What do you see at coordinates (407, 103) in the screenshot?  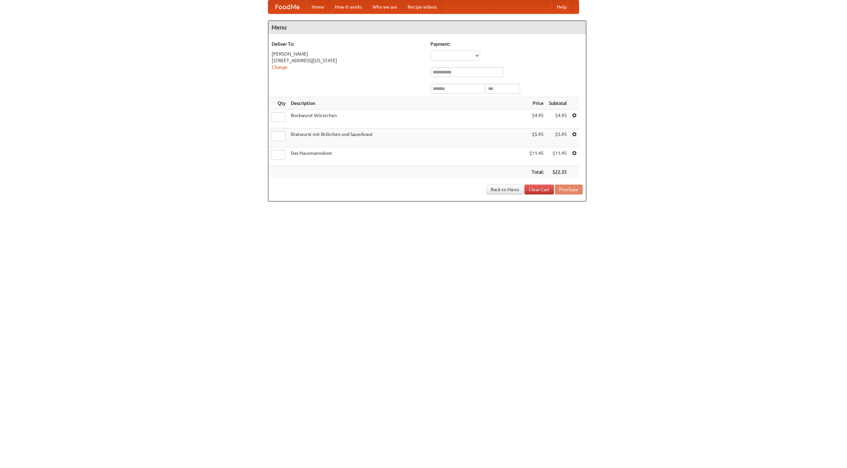 I see `th: Description` at bounding box center [407, 103].